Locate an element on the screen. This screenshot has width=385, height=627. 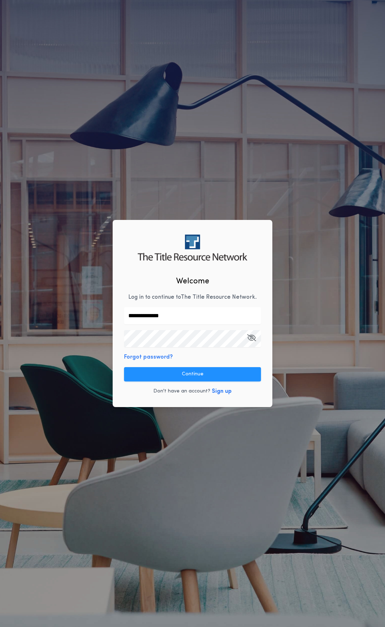
button: Sign up is located at coordinates (222, 391).